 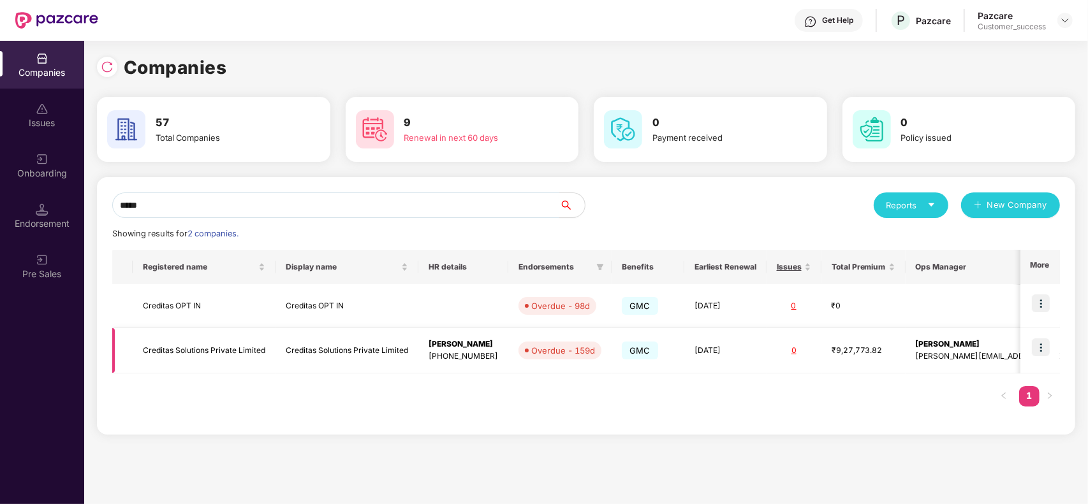 What do you see at coordinates (794, 267) in the screenshot?
I see `th: Issues` at bounding box center [794, 267].